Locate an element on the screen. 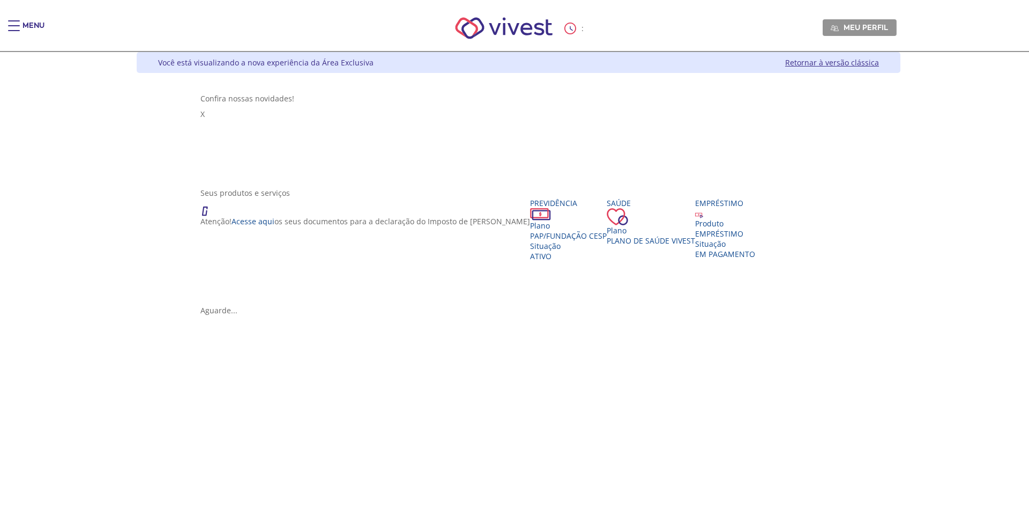  img: ico_emprestimo.svg is located at coordinates (699, 214).